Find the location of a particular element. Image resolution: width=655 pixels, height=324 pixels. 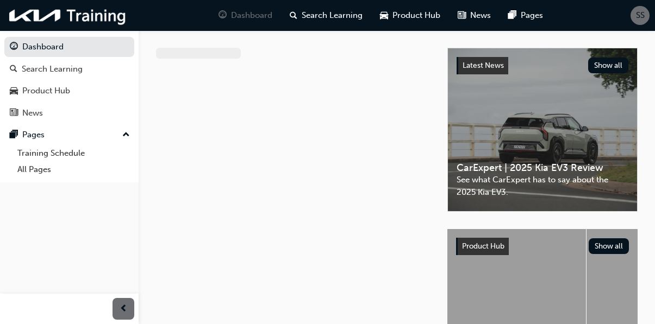

span: SS is located at coordinates (640, 15).